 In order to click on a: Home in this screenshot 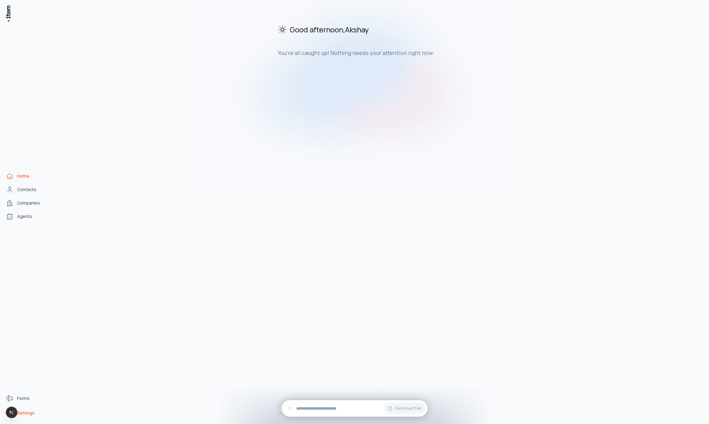, I will do `click(27, 176)`.